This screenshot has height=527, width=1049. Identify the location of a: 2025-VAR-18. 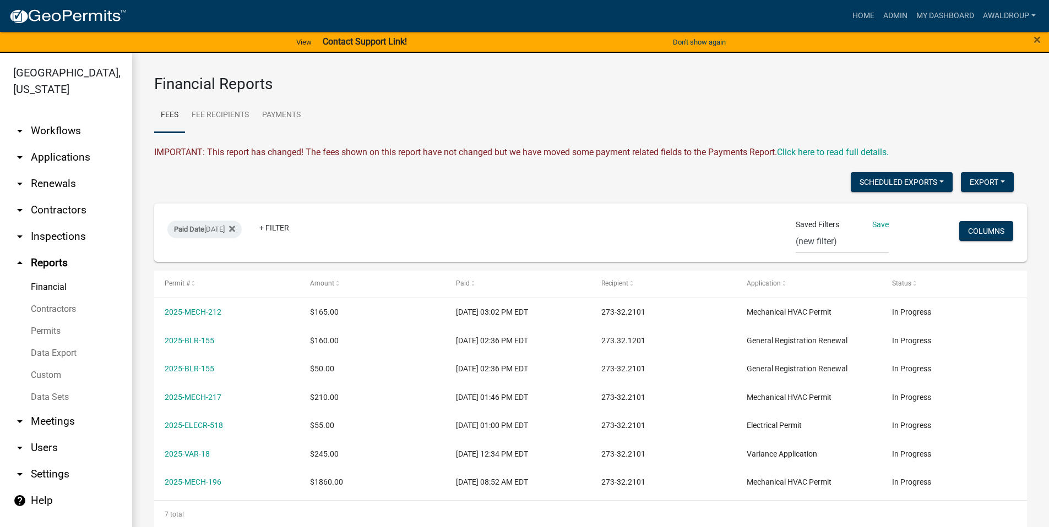
(187, 454).